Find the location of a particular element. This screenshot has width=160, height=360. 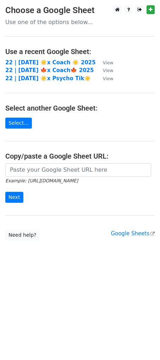

h4: Copy/paste a Google Sheet URL: is located at coordinates (80, 156).